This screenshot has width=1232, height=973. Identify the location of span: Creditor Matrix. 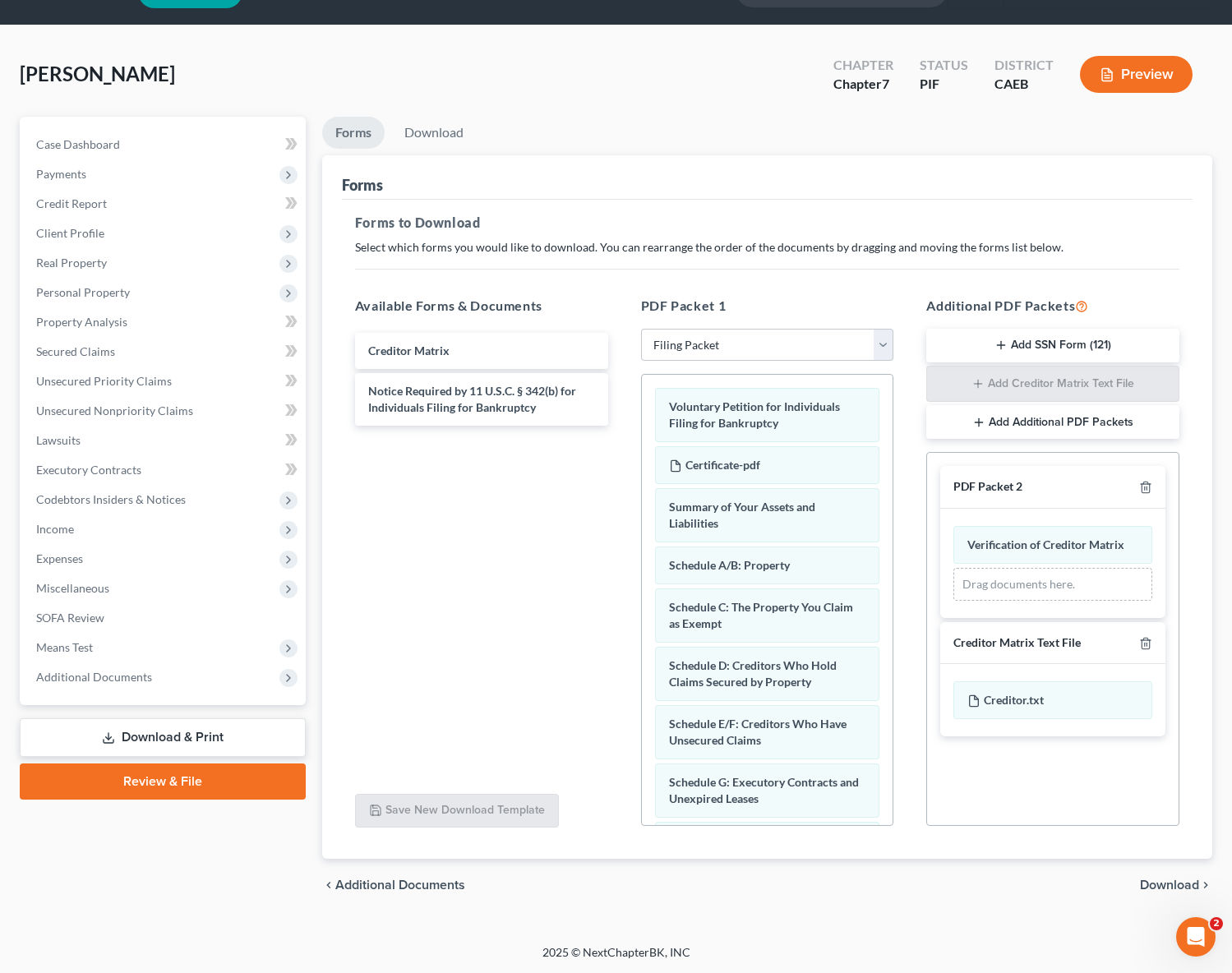
(408, 350).